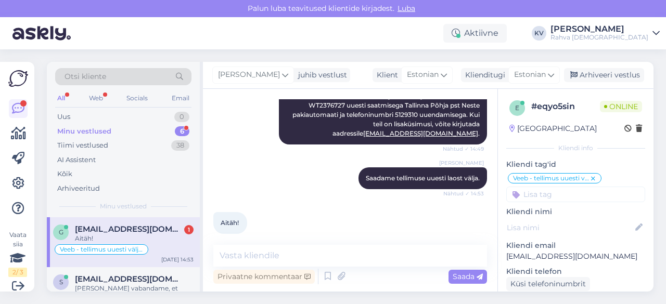 The height and width of the screenshot is (304, 666). What do you see at coordinates (464, 194) in the screenshot?
I see `span: Nähtud ✓ 14:53` at bounding box center [464, 194].